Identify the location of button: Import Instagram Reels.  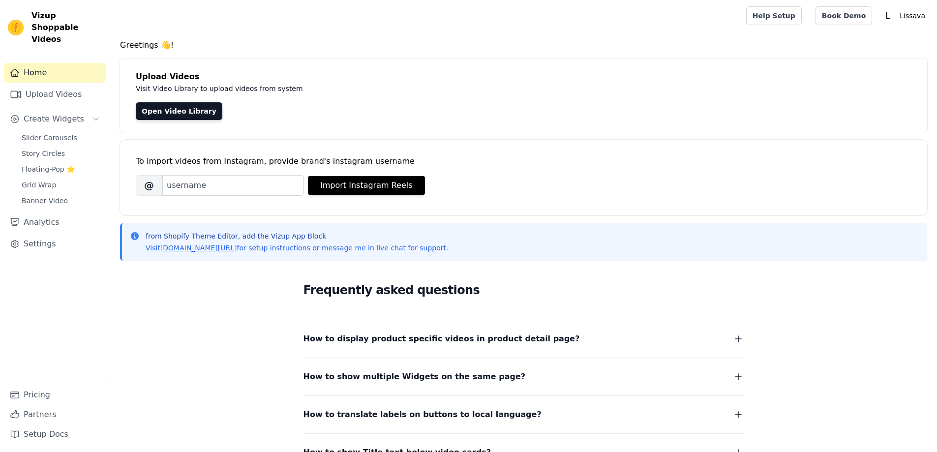
(367, 185).